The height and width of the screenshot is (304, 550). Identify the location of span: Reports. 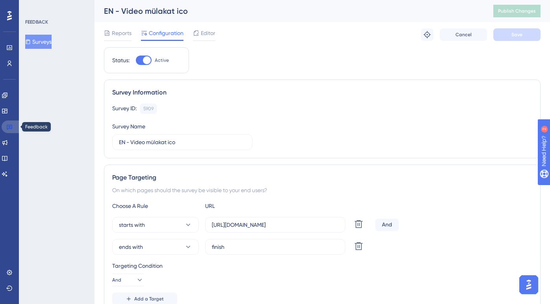
(122, 33).